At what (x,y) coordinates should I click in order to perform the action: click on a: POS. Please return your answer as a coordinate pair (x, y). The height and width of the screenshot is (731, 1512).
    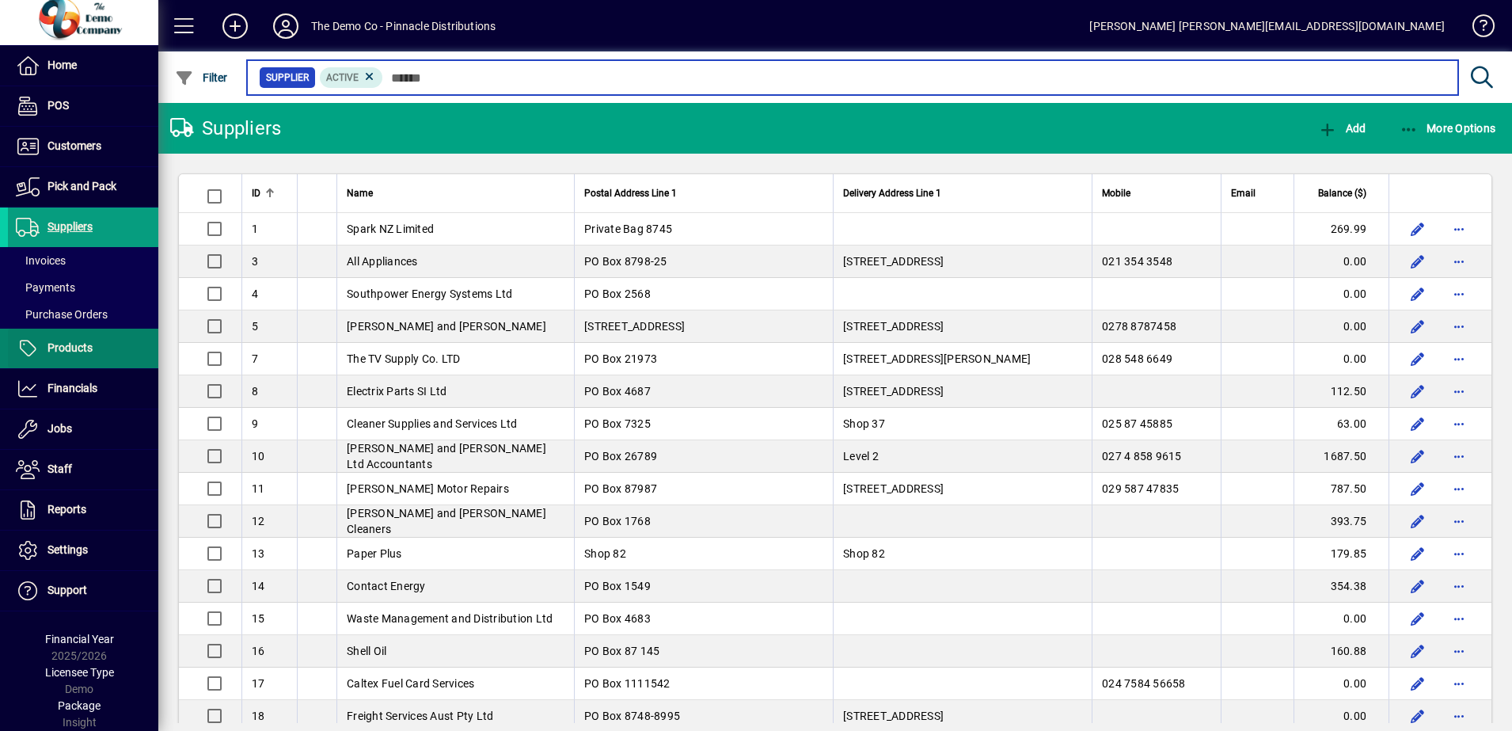
    Looking at the image, I should click on (83, 106).